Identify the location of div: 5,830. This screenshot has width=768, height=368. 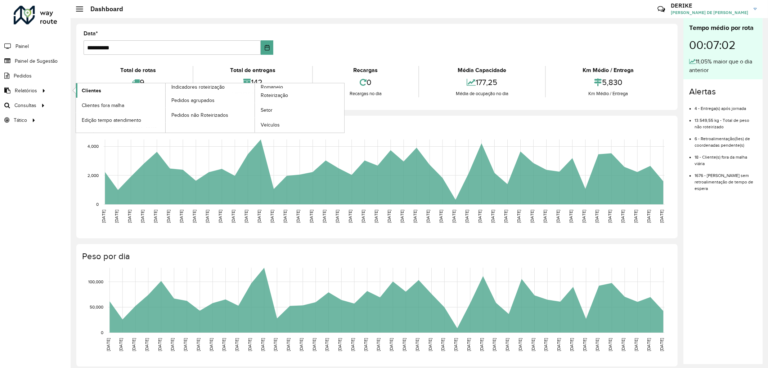
(609, 82).